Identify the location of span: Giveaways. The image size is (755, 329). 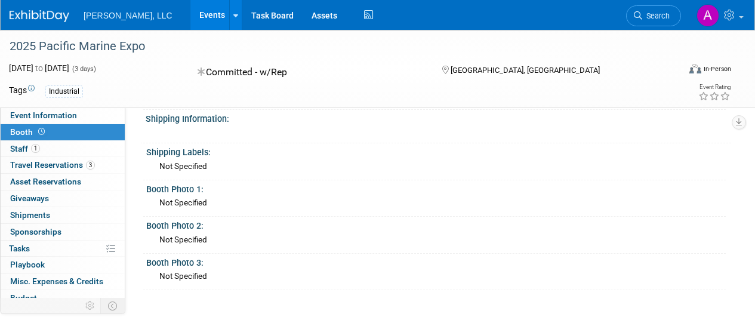
(29, 198).